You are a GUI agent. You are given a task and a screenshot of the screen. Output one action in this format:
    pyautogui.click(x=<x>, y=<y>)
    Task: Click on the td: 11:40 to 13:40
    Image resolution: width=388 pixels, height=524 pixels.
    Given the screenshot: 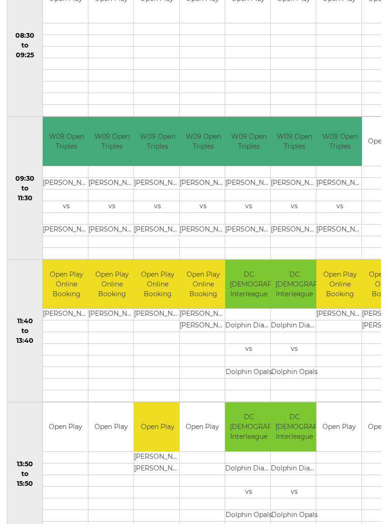 What is the action you would take?
    pyautogui.click(x=25, y=331)
    